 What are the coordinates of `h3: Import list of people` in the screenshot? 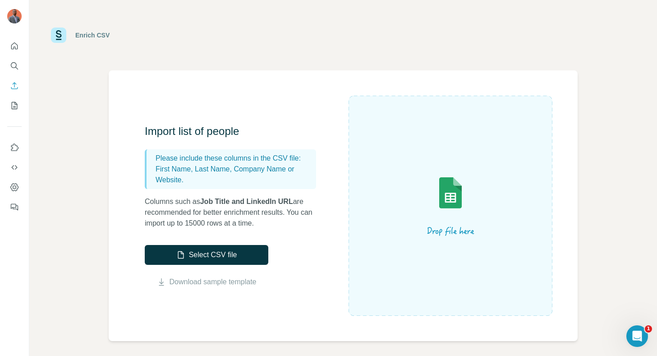 It's located at (235, 131).